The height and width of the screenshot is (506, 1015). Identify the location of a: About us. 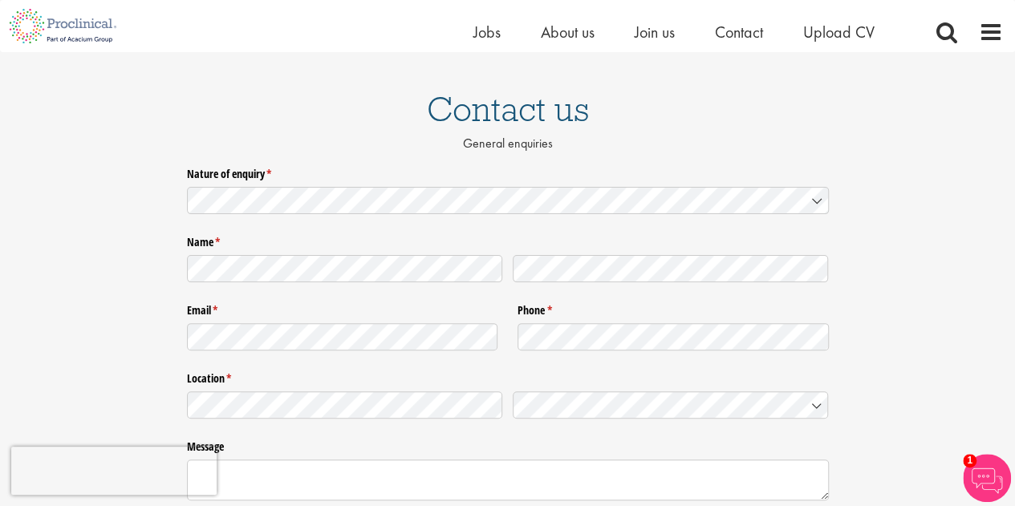
(567, 32).